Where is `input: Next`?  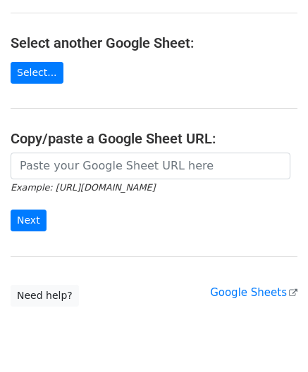
input: Next is located at coordinates (28, 220).